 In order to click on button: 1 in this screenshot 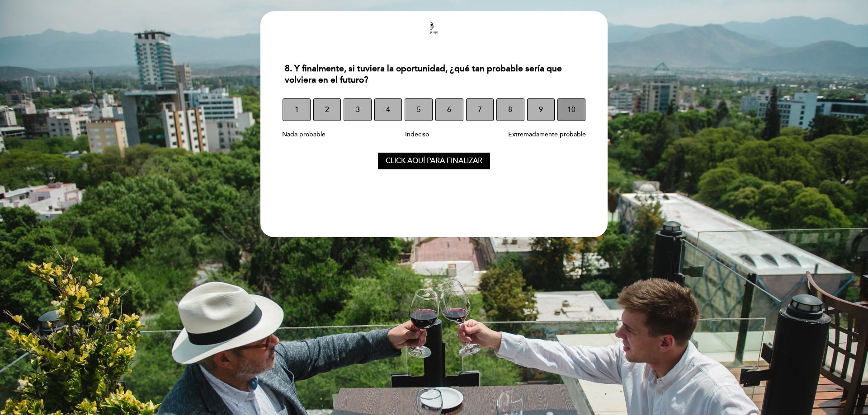, I will do `click(296, 110)`.